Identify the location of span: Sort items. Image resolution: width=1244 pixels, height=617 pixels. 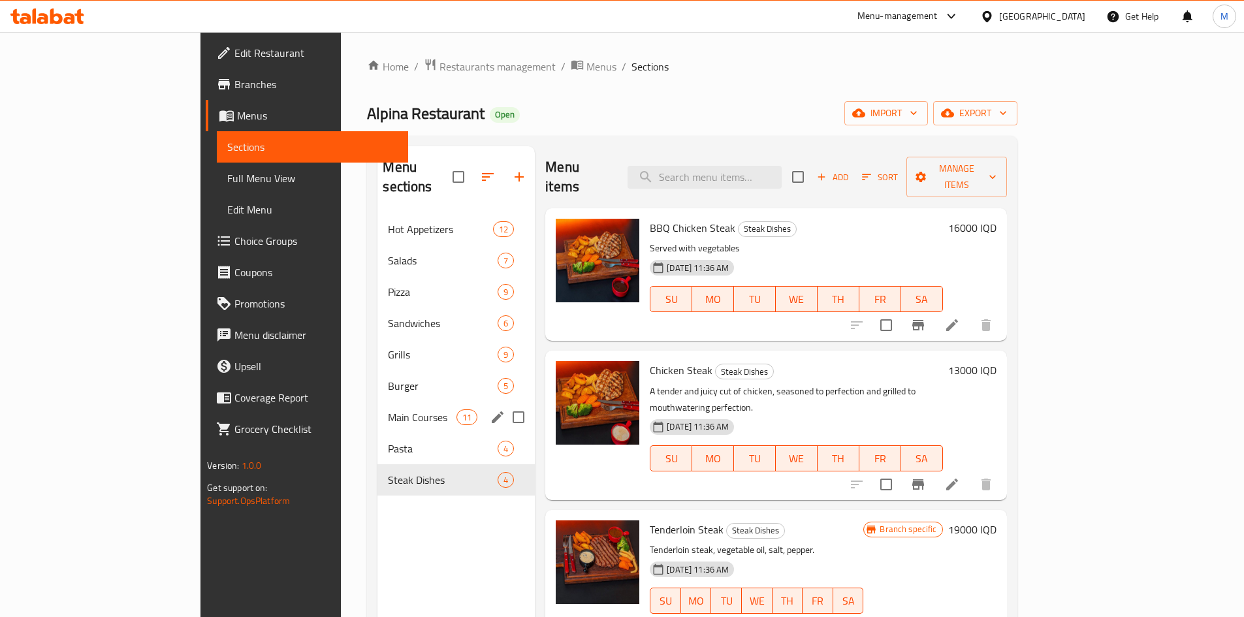
(880, 177).